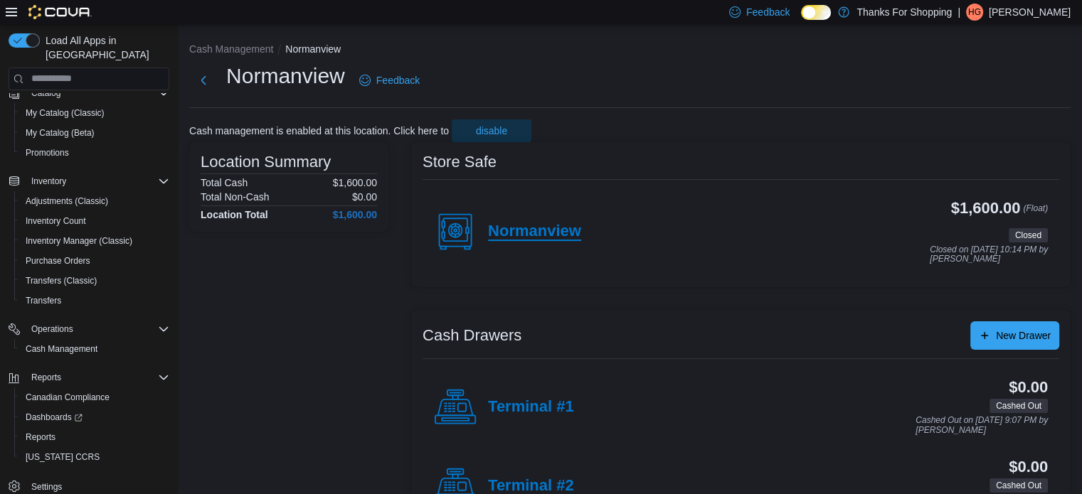 The height and width of the screenshot is (494, 1082). What do you see at coordinates (41, 438) in the screenshot?
I see `a: Reports` at bounding box center [41, 438].